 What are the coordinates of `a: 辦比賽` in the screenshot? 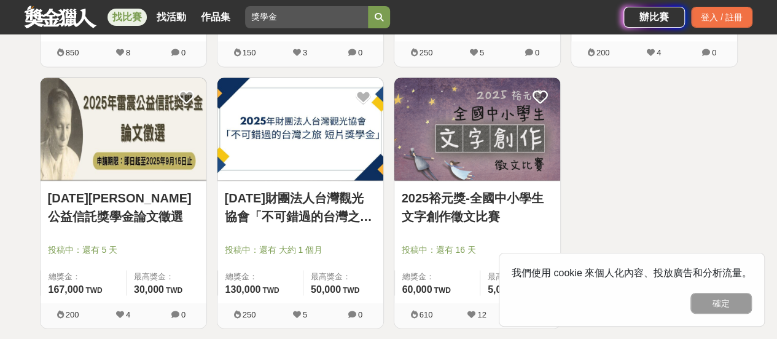 It's located at (654, 17).